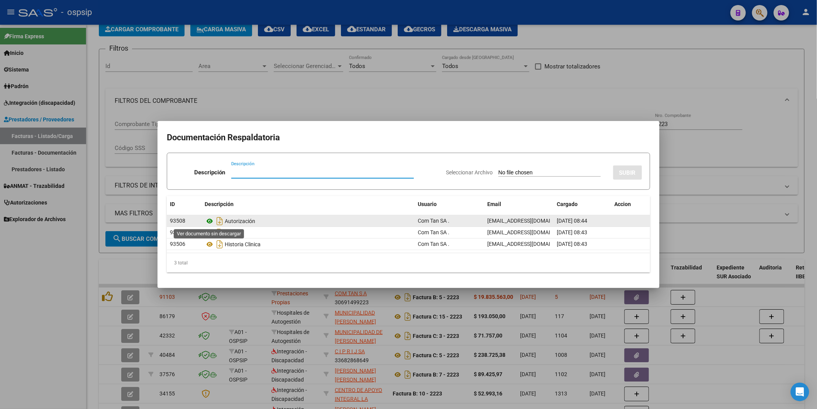 The image size is (817, 409). Describe the element at coordinates (631, 204) in the screenshot. I see `datatable-header-cell: Accion` at that location.